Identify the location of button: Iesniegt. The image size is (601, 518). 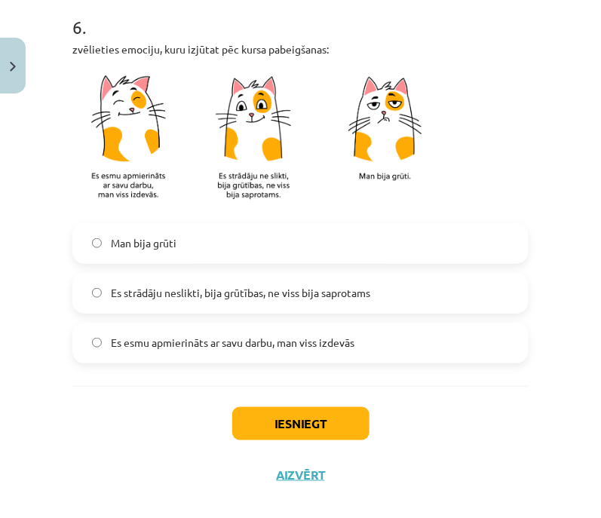
(301, 424).